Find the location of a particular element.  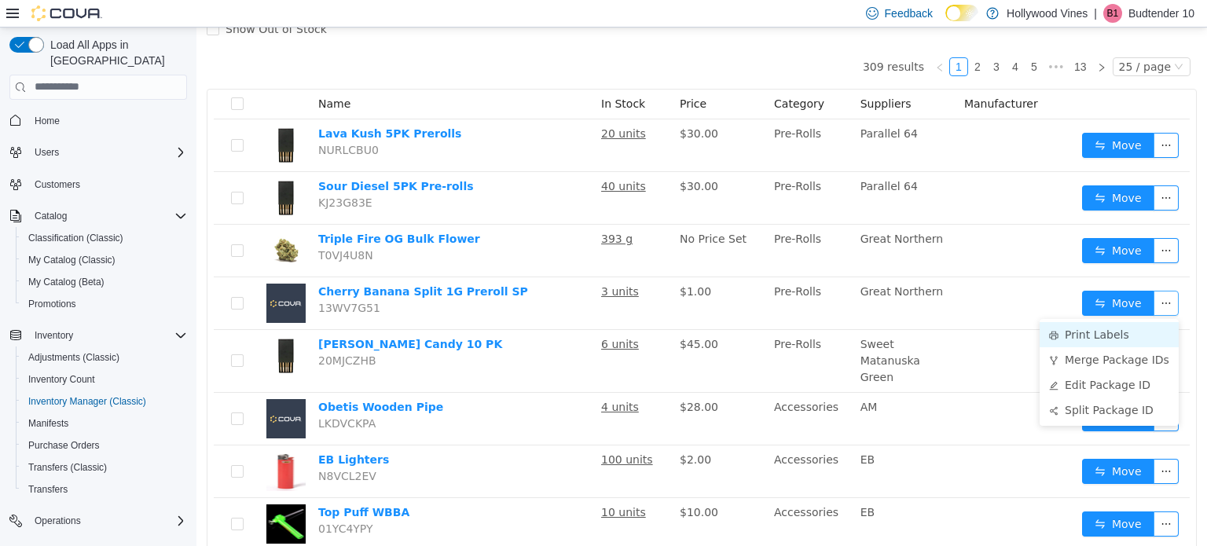

i: icon: edit is located at coordinates (857, 358).